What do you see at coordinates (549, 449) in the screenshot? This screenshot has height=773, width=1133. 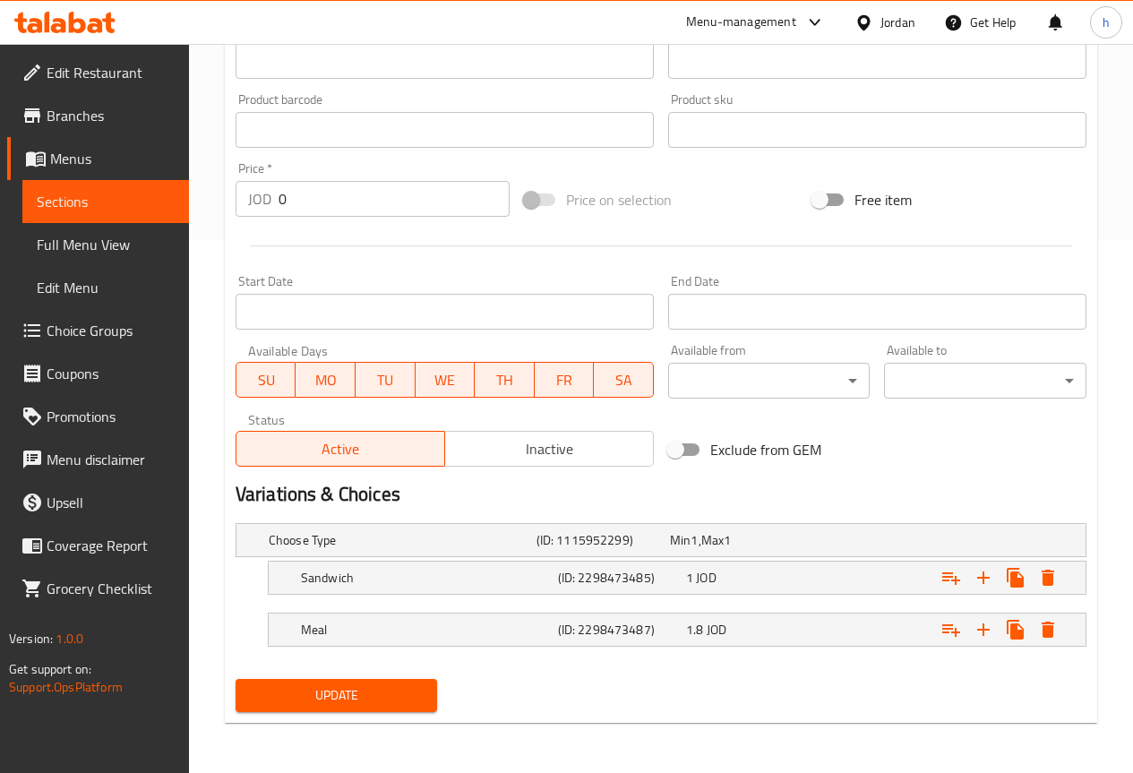 I see `span: Inactive` at bounding box center [549, 449].